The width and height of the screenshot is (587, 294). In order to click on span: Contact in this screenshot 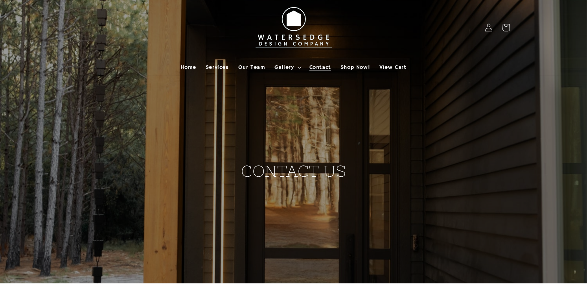, I will do `click(320, 67)`.